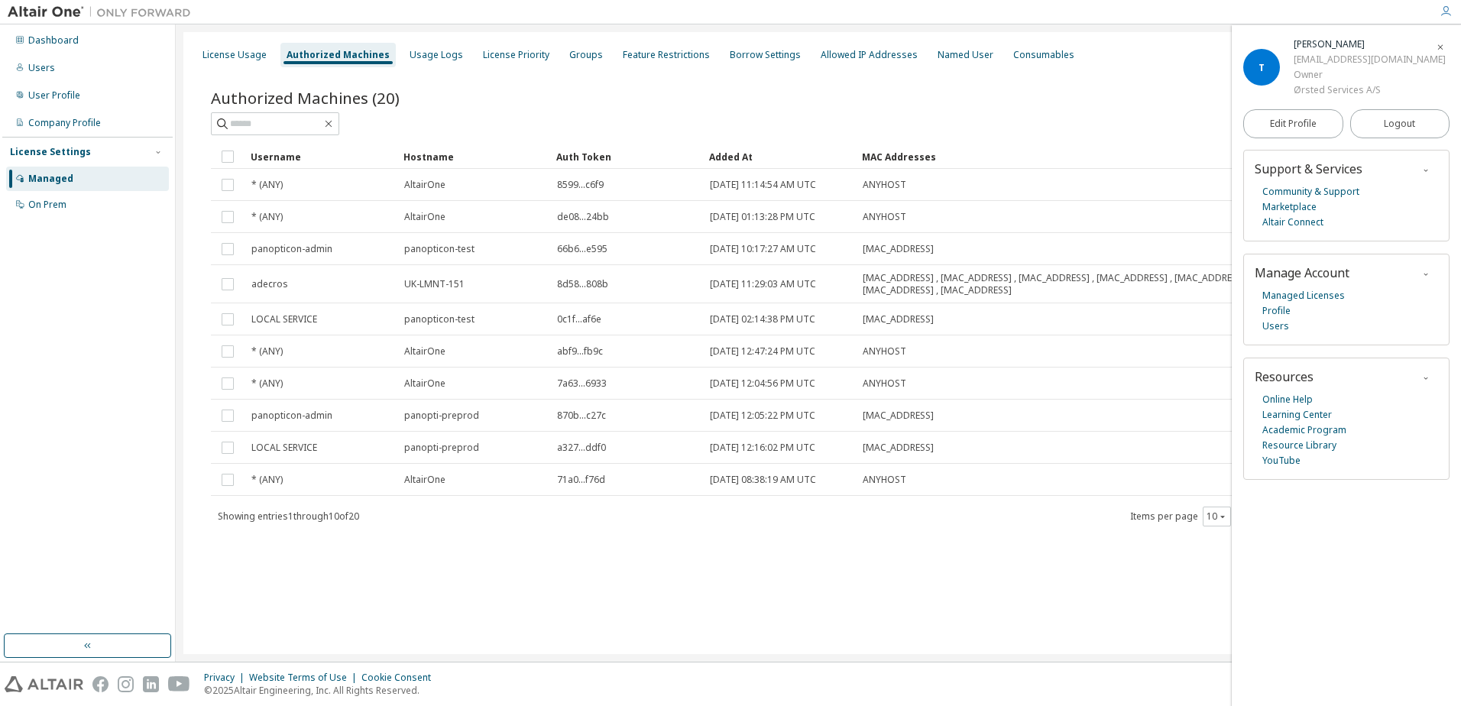 Image resolution: width=1461 pixels, height=706 pixels. What do you see at coordinates (1400, 124) in the screenshot?
I see `button: Logout` at bounding box center [1400, 124].